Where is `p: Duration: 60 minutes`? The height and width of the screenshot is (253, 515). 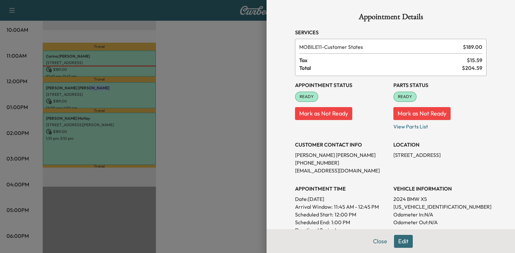 p: Duration: 60 minutes is located at coordinates (342, 230).